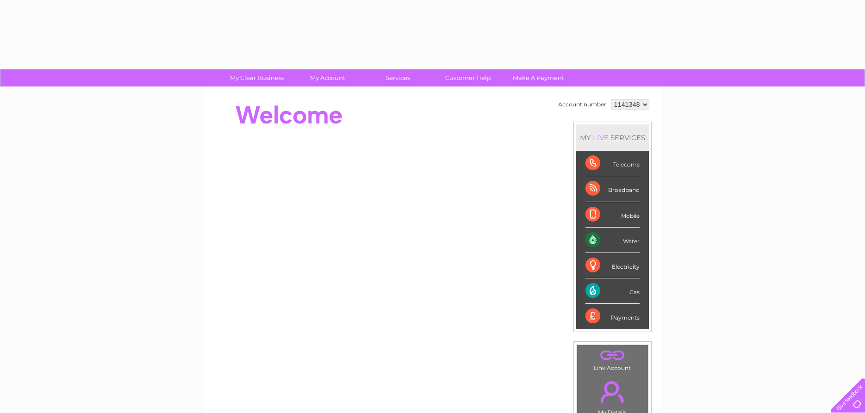 The height and width of the screenshot is (413, 865). What do you see at coordinates (612, 316) in the screenshot?
I see `div: Payments` at bounding box center [612, 316].